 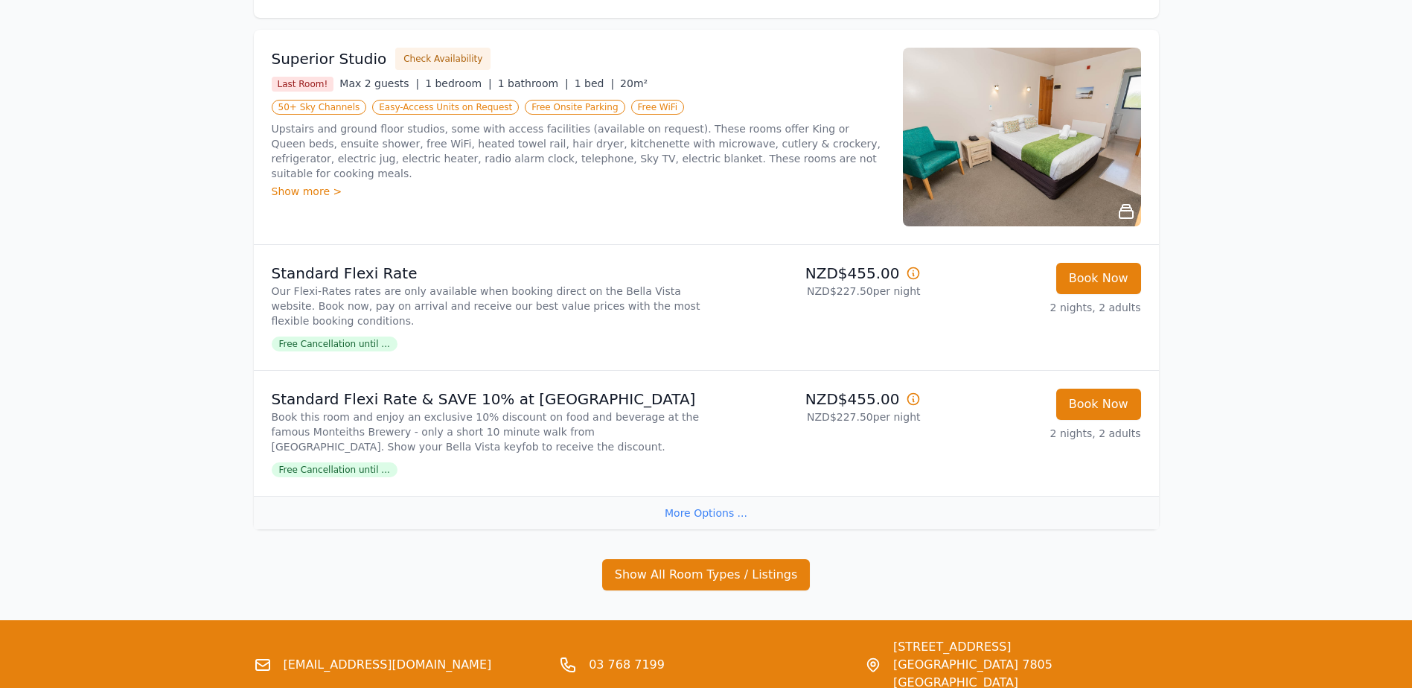 I want to click on button: Show All Room Types / Listings, so click(x=706, y=574).